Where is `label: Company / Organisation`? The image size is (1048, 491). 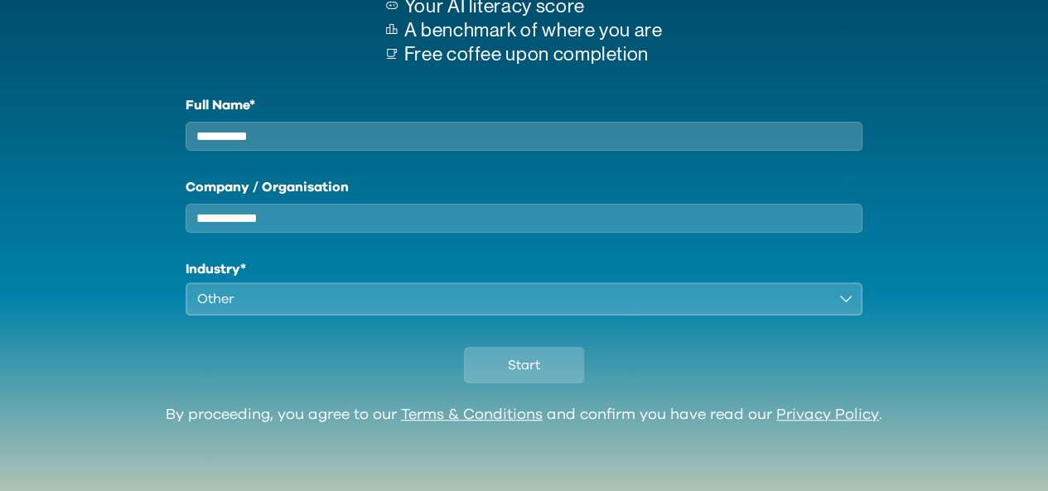 label: Company / Organisation is located at coordinates (524, 187).